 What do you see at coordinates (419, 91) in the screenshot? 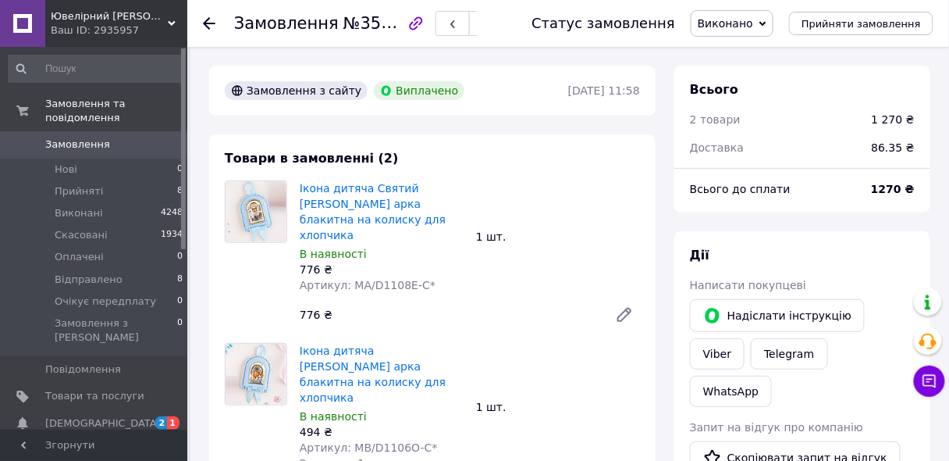
I see `div: Виплачено` at bounding box center [419, 91].